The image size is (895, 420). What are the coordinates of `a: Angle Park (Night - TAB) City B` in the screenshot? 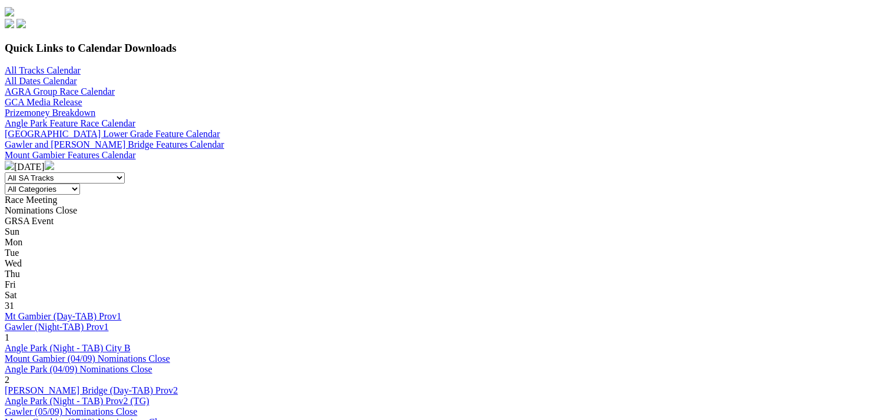 It's located at (68, 348).